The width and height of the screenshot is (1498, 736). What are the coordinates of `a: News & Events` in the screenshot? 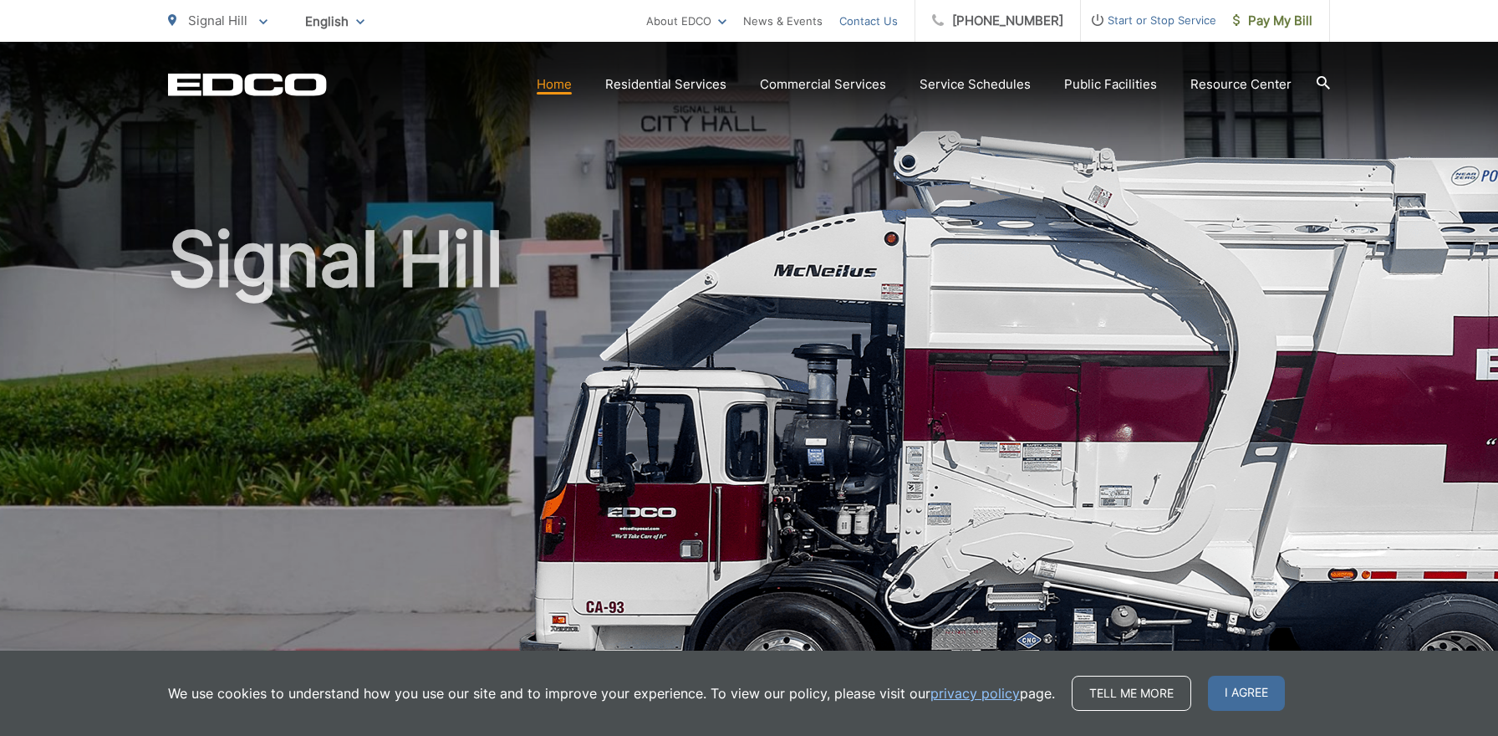 It's located at (783, 21).